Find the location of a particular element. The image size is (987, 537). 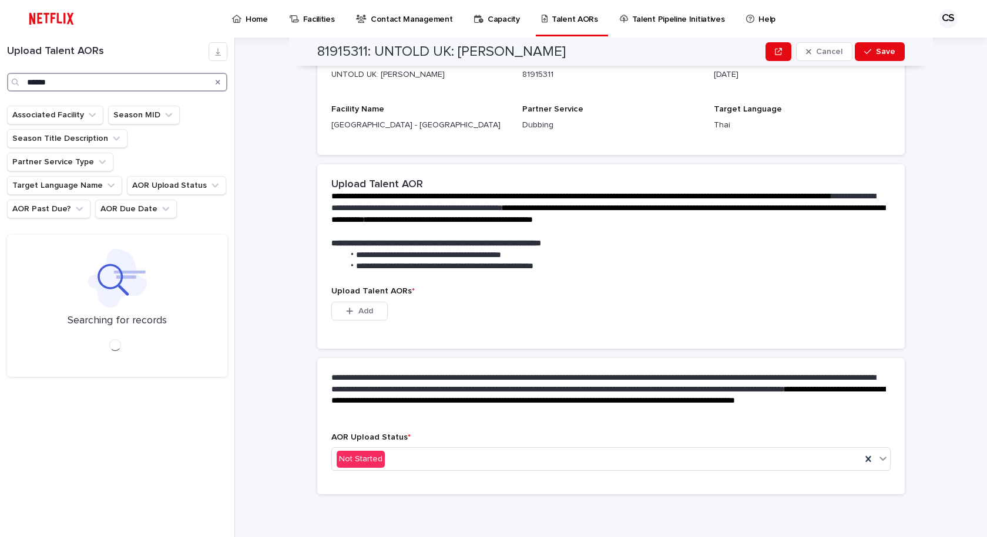

button: AOR Upload Status is located at coordinates (176, 186).